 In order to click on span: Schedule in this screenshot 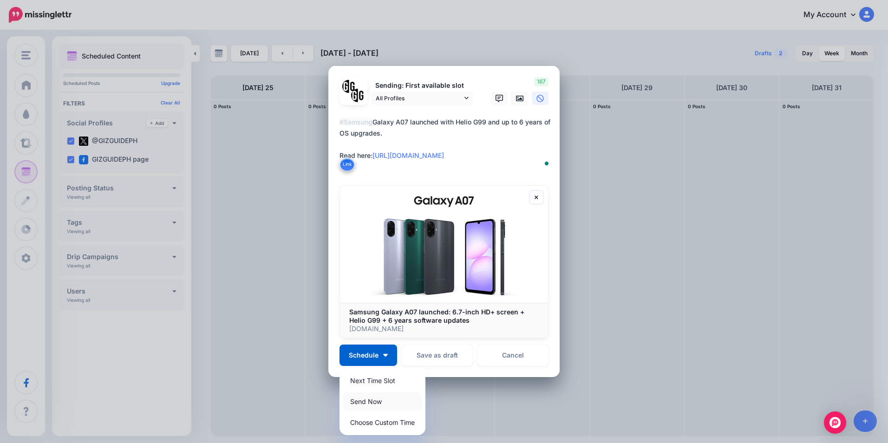, I will do `click(364, 355)`.